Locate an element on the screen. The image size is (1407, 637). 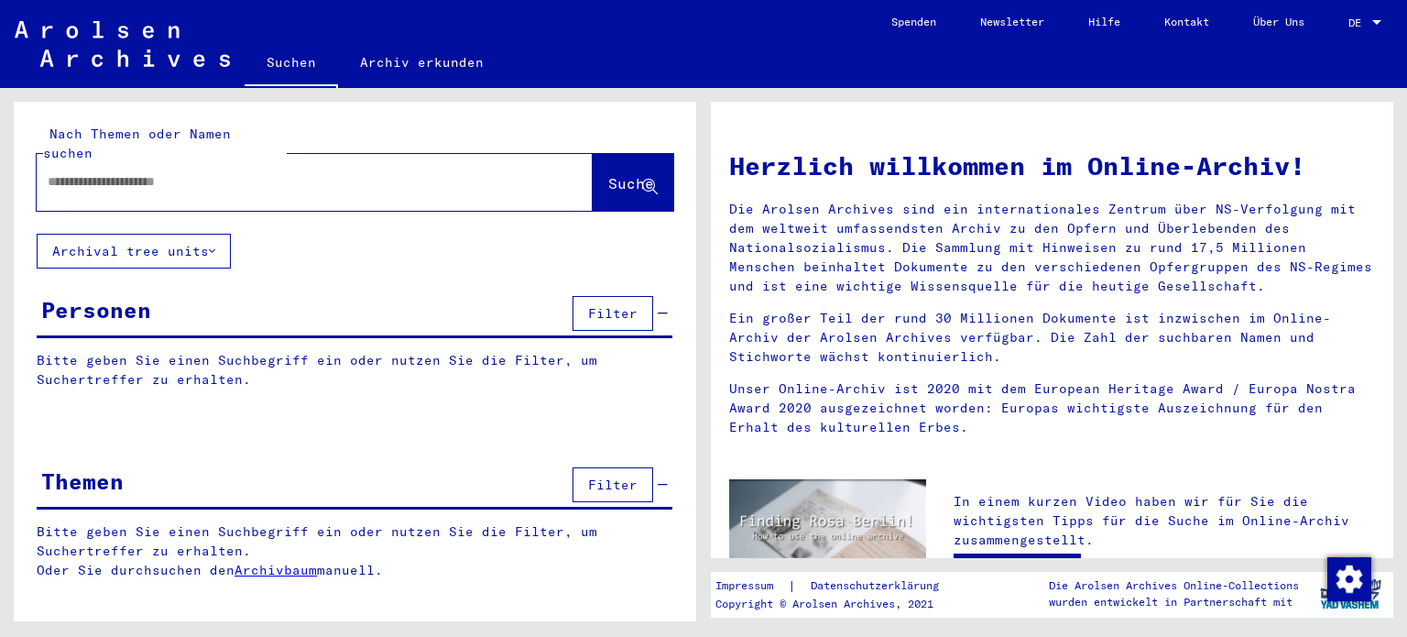
div: Zustimmung ändern is located at coordinates (1348, 578).